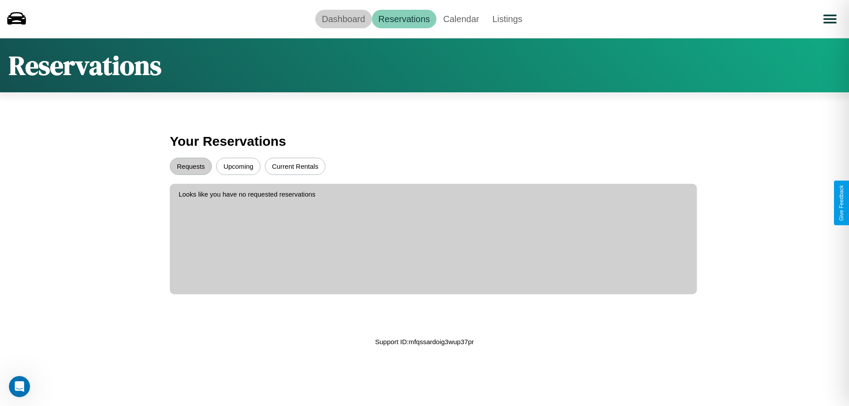  I want to click on button: Requests, so click(191, 166).